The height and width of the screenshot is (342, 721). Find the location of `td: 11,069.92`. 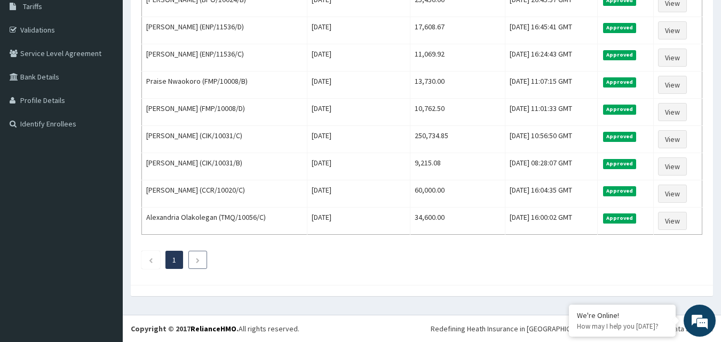

td: 11,069.92 is located at coordinates (457, 58).